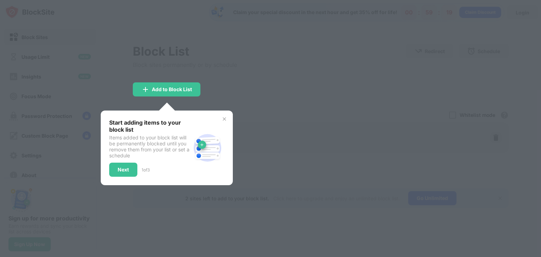 The image size is (541, 257). I want to click on img: block-site.svg, so click(207, 148).